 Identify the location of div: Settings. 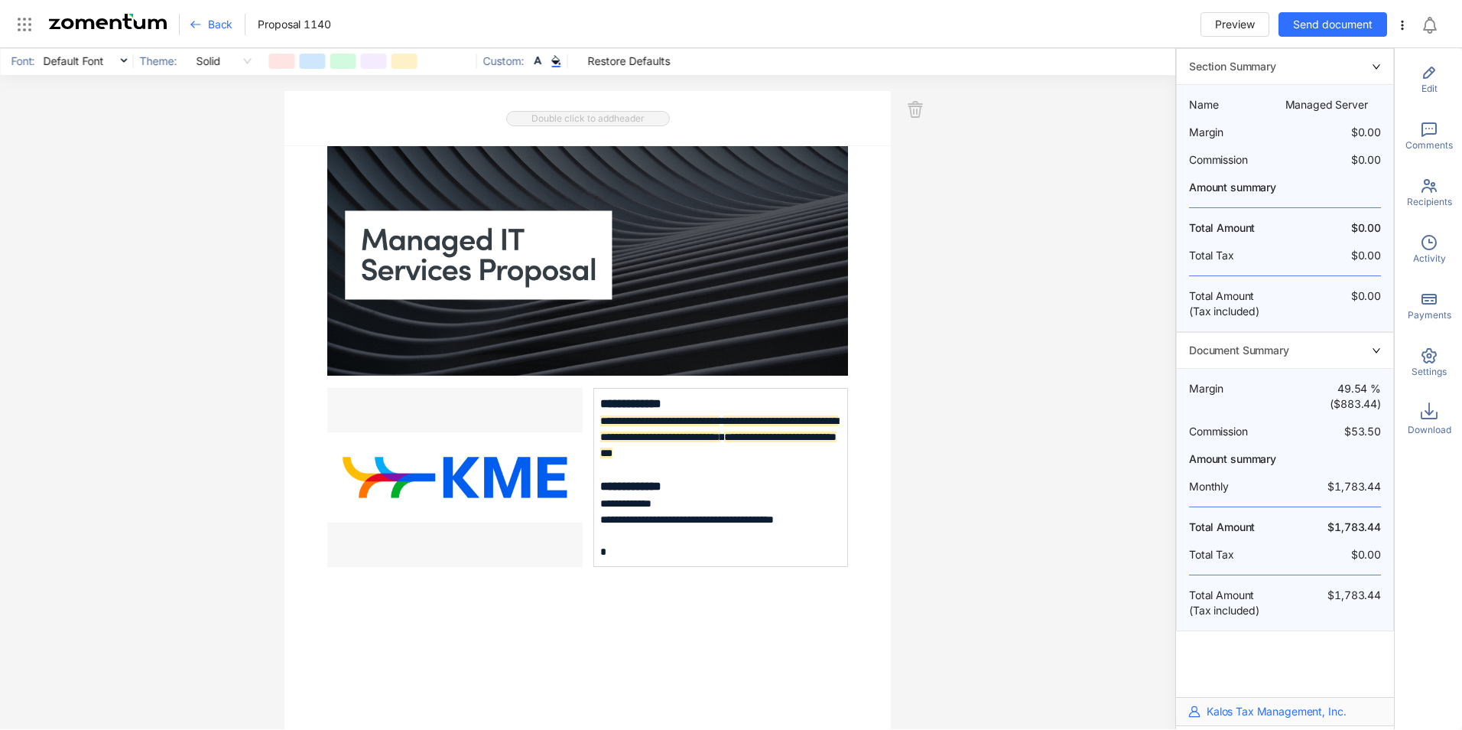
(1429, 363).